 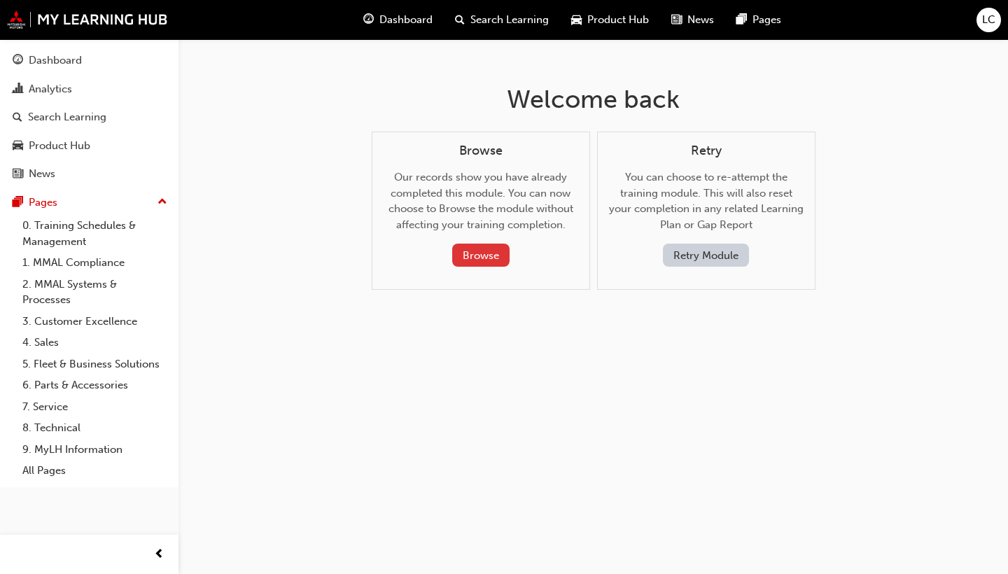 I want to click on button: Pages, so click(x=89, y=202).